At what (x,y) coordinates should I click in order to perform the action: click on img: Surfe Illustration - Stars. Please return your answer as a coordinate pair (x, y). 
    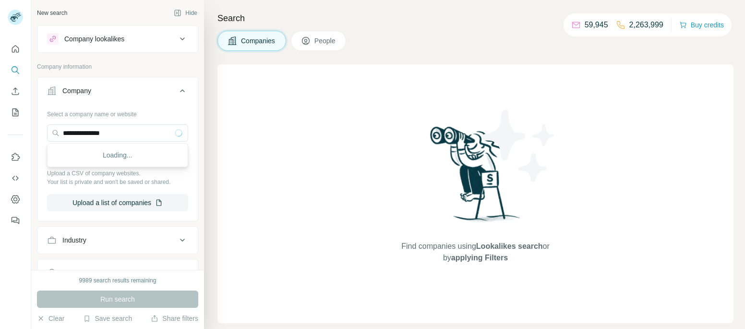
    Looking at the image, I should click on (519, 146).